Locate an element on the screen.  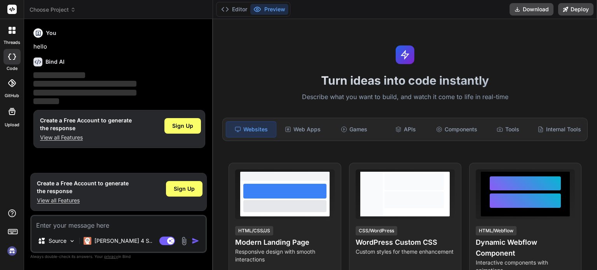
label: GitHub is located at coordinates (12, 96).